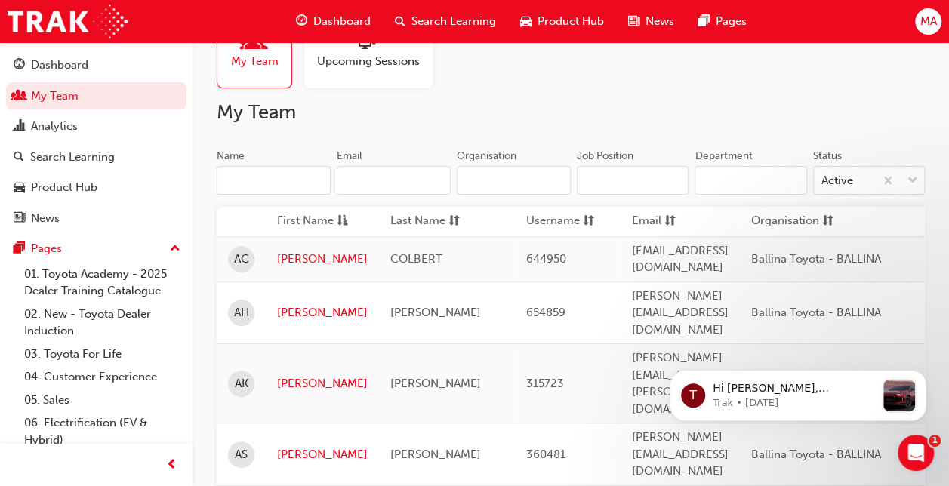  What do you see at coordinates (928, 21) in the screenshot?
I see `span: MA` at bounding box center [928, 21].